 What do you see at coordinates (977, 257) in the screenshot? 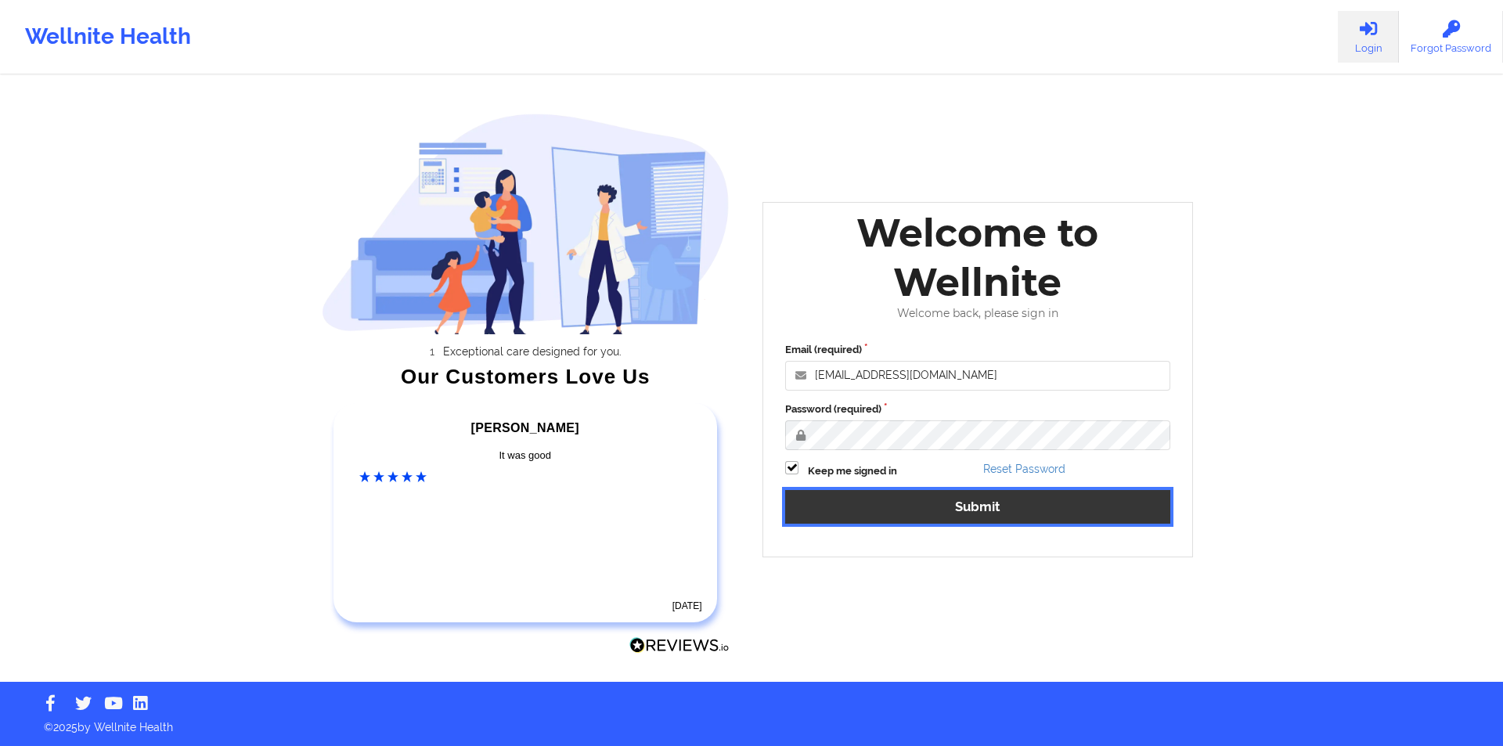
I see `div: Welcome to Wellnite` at bounding box center [977, 257].